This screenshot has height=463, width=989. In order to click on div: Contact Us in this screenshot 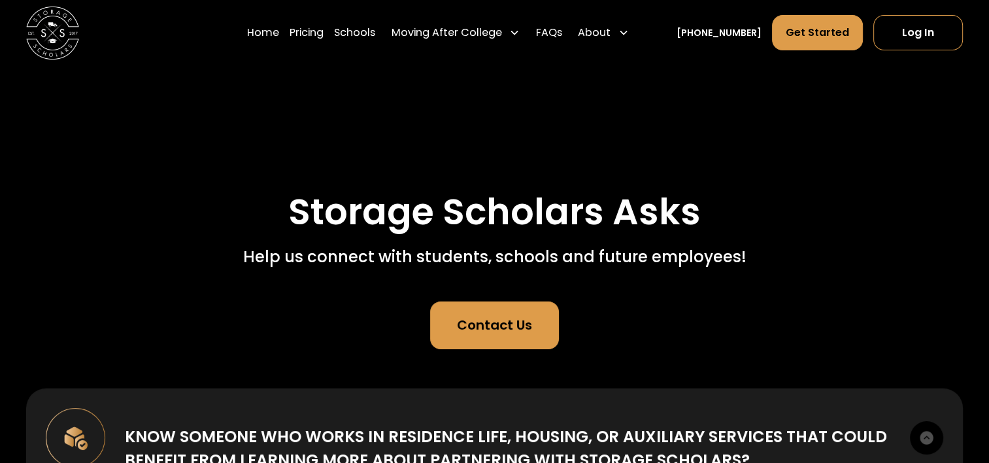, I will do `click(494, 325)`.